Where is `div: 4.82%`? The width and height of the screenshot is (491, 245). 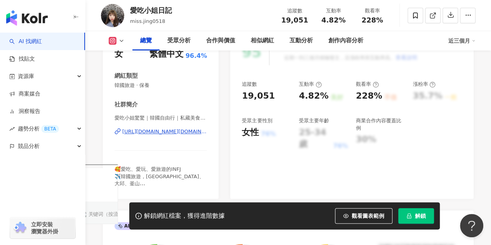 div: 4.82% is located at coordinates (314, 96).